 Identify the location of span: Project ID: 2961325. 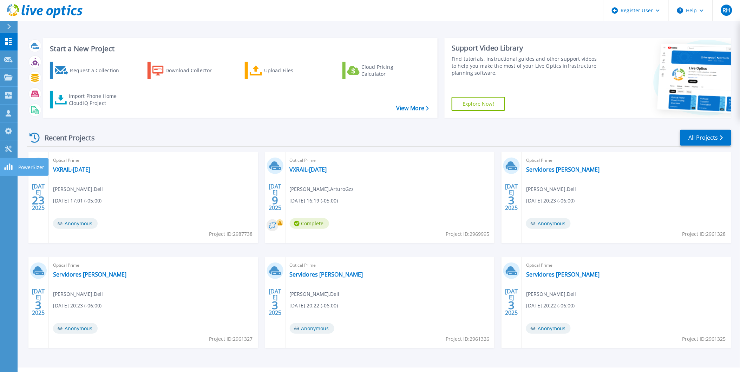
(704, 339).